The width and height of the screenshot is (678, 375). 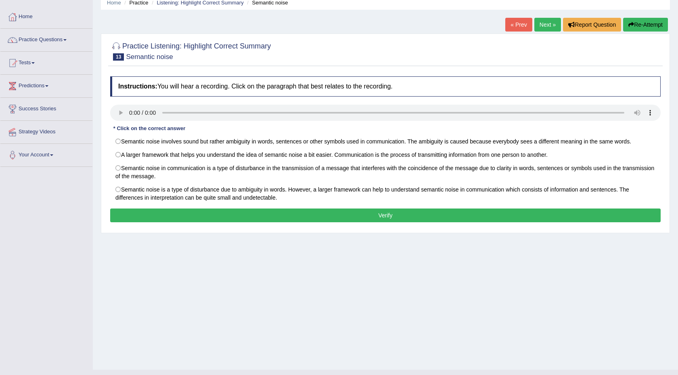 I want to click on a: Your Account, so click(x=46, y=154).